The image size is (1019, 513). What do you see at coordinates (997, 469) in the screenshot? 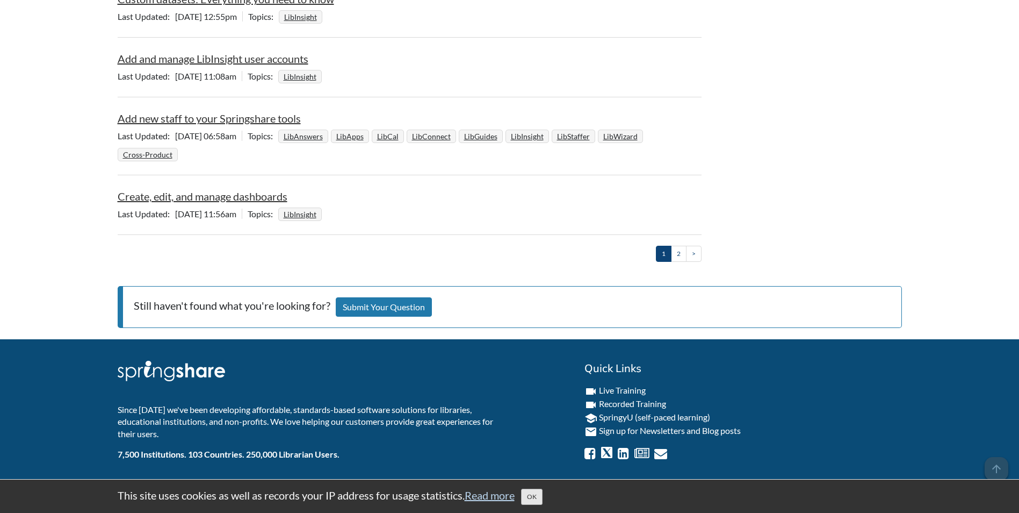
I see `span: arrow_upward` at bounding box center [997, 469].